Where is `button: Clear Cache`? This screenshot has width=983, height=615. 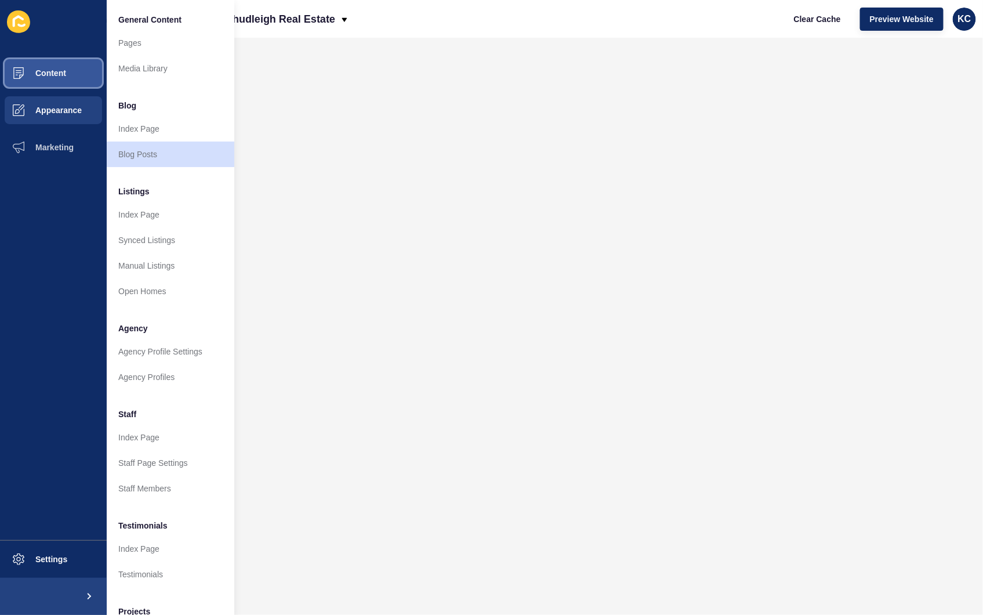 button: Clear Cache is located at coordinates (817, 19).